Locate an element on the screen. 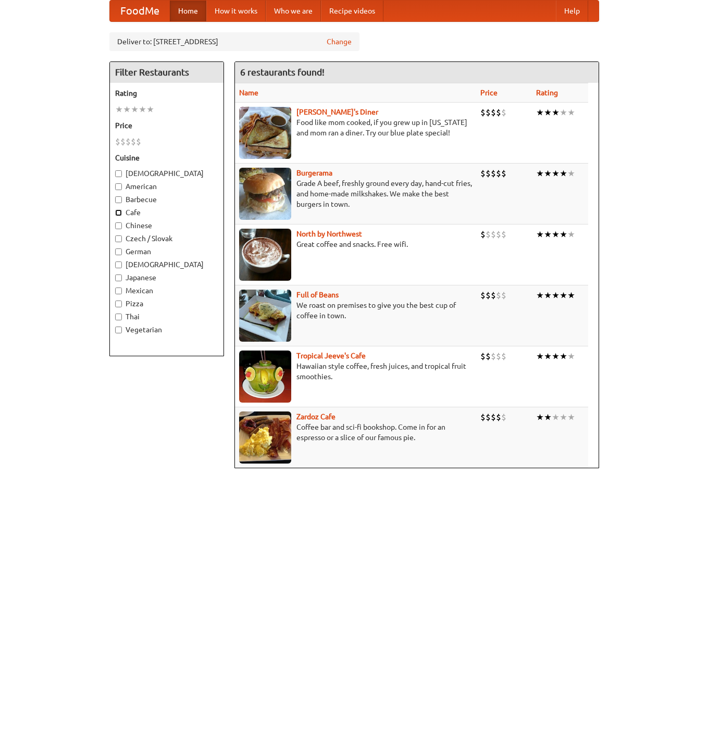 This screenshot has width=708, height=737. h5: Price is located at coordinates (167, 126).